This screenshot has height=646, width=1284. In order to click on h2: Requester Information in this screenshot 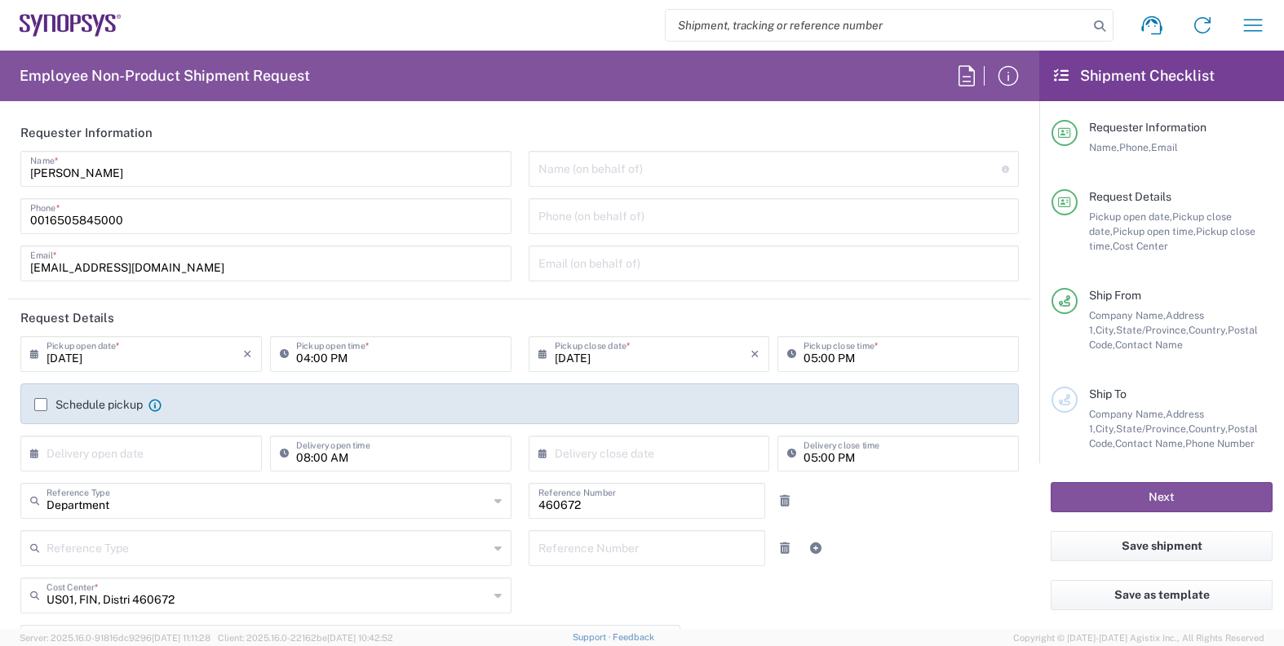, I will do `click(86, 133)`.